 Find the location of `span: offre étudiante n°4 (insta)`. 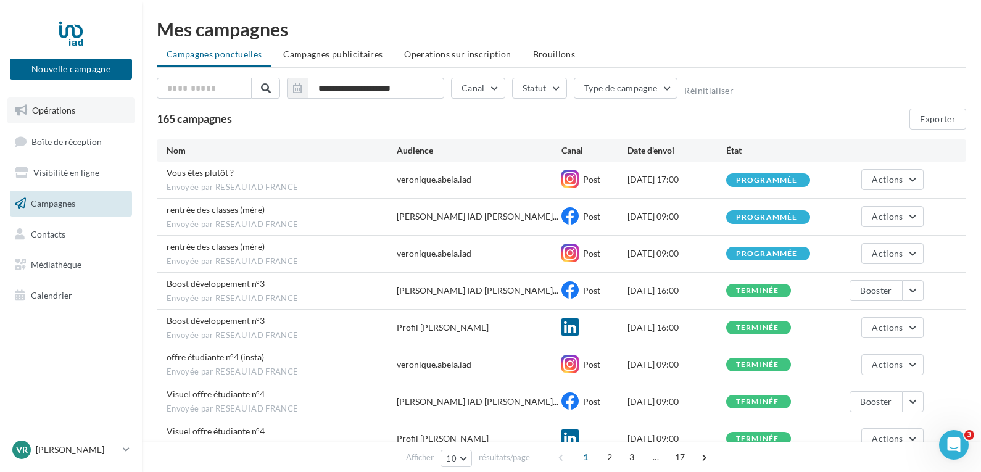

span: offre étudiante n°4 (insta) is located at coordinates (215, 357).